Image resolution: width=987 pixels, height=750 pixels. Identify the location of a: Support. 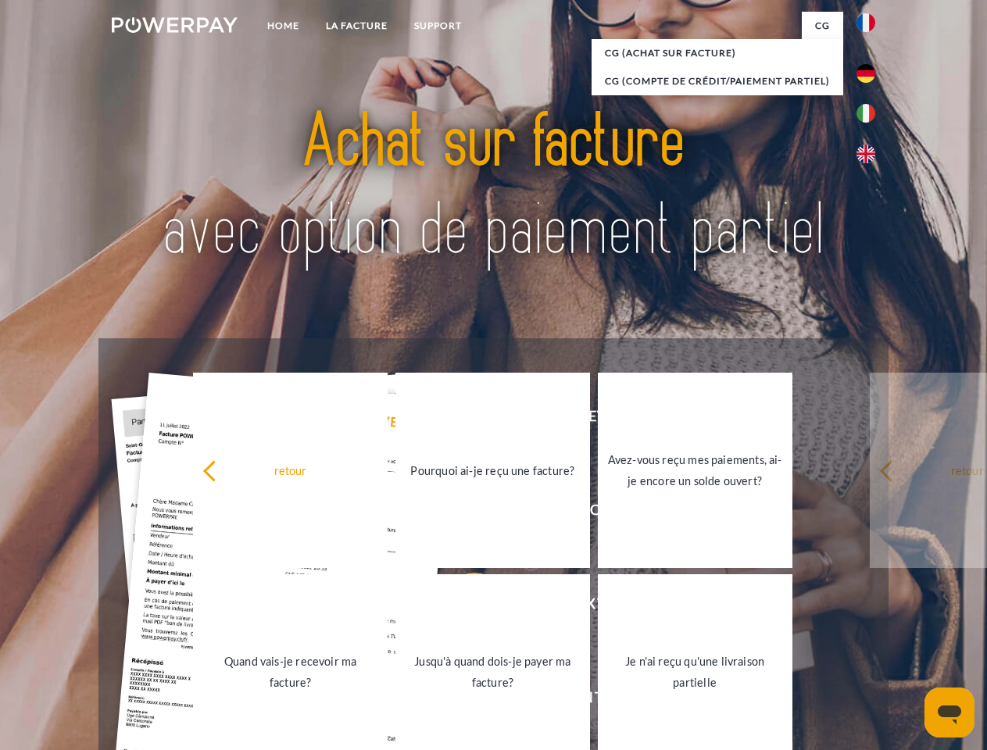
(438, 26).